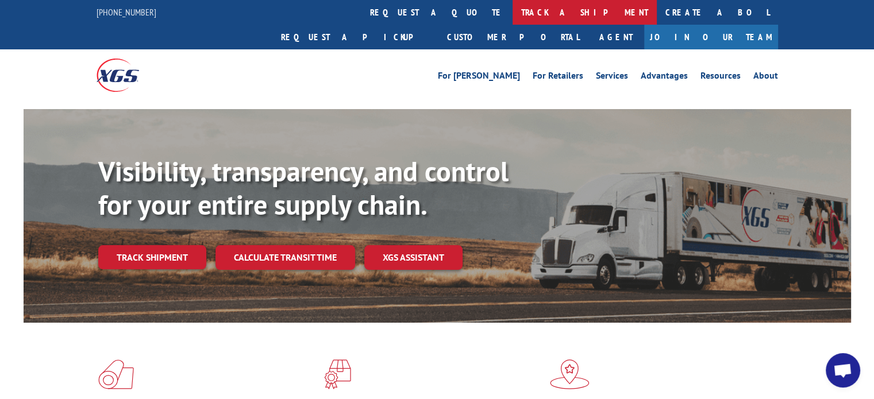  I want to click on a: Calculate transit time, so click(285, 257).